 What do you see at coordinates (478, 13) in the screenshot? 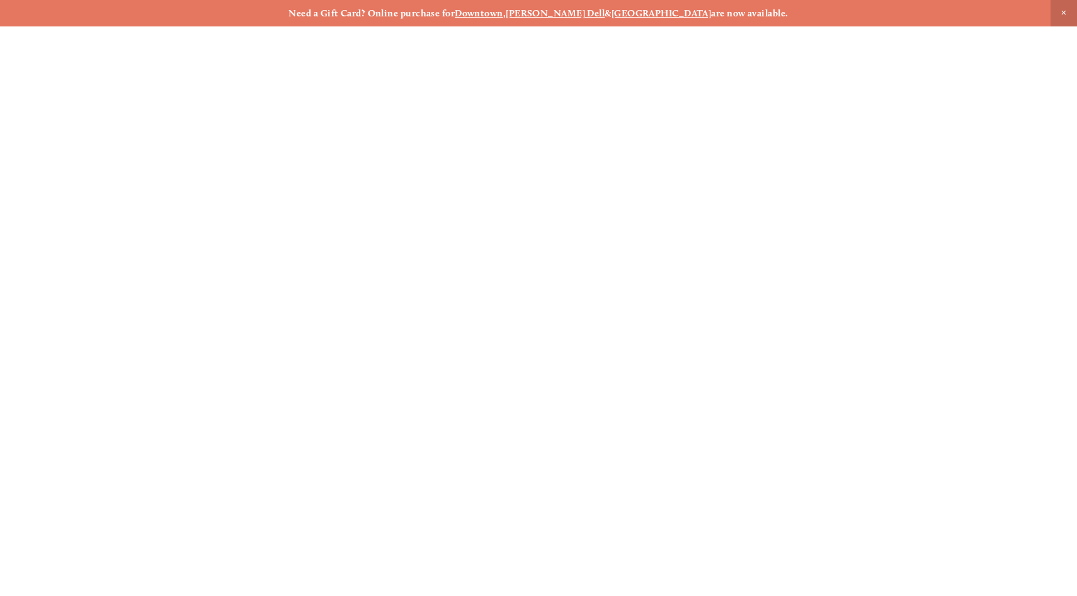
I see `a: Downtown` at bounding box center [478, 13].